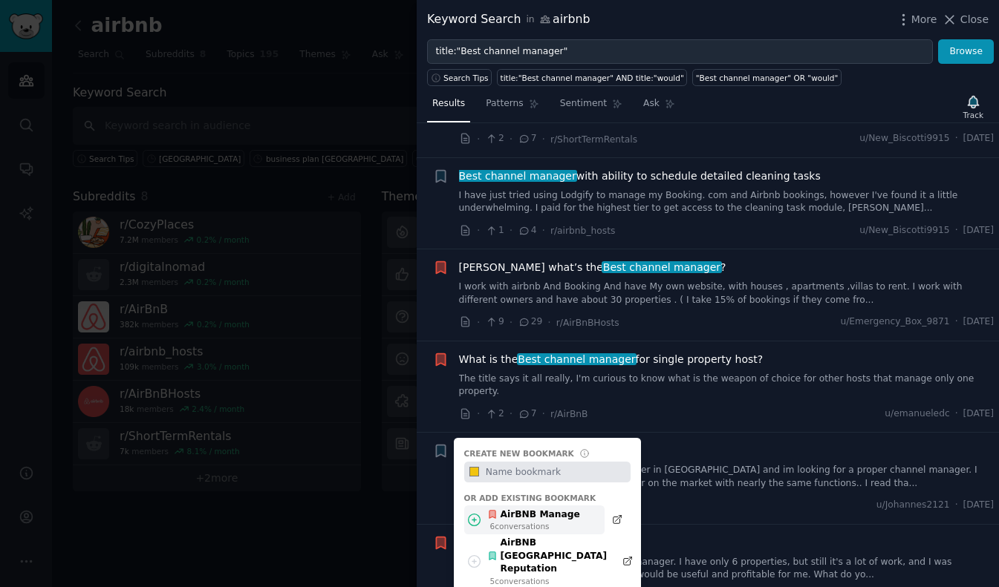  What do you see at coordinates (569, 414) in the screenshot?
I see `span: r/AirBnB` at bounding box center [569, 414].